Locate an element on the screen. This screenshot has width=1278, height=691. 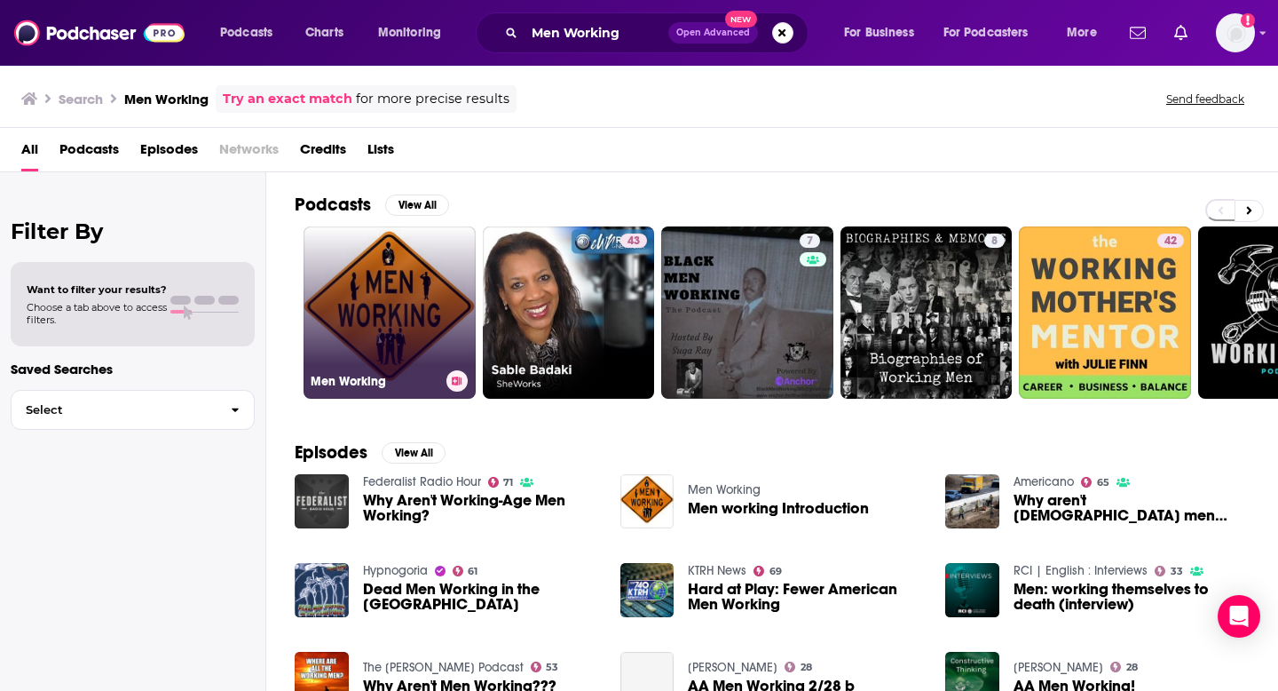
span: 61 is located at coordinates (472, 571).